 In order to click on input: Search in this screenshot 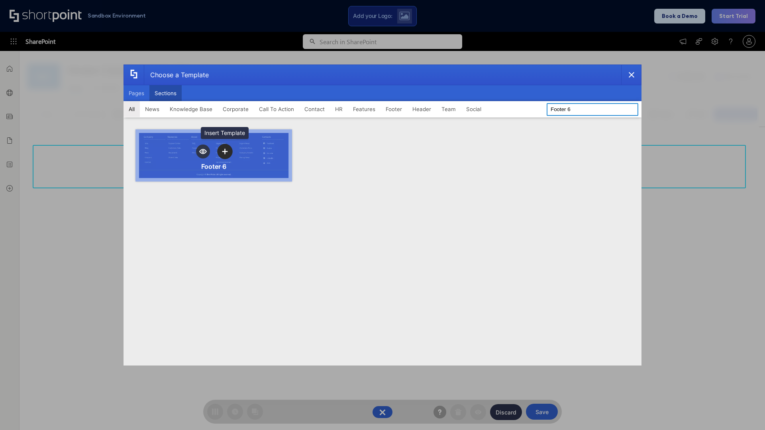, I will do `click(592, 110)`.